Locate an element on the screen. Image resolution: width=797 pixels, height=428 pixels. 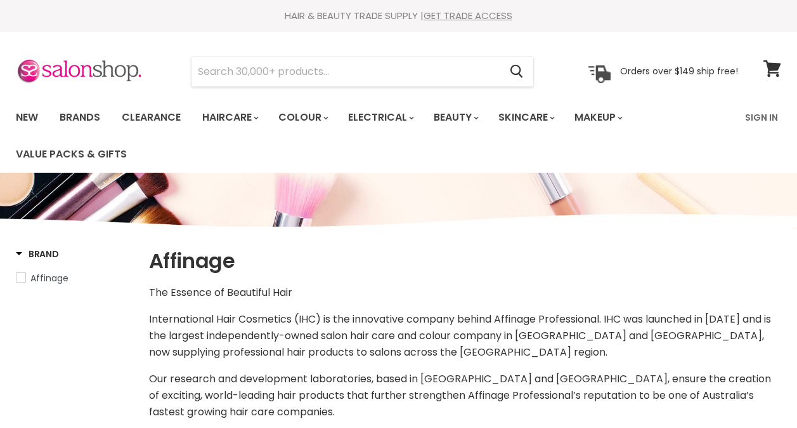
p: Orders over $149 ship free! is located at coordinates (679, 71).